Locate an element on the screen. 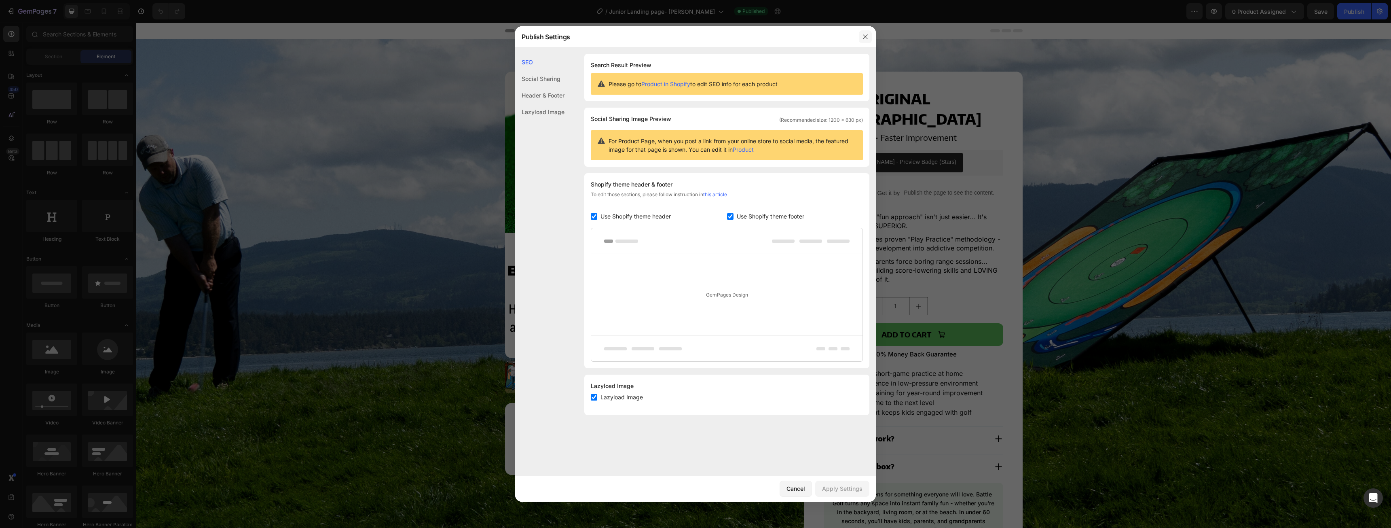 This screenshot has width=1391, height=528. button: Cancel is located at coordinates (796, 488).